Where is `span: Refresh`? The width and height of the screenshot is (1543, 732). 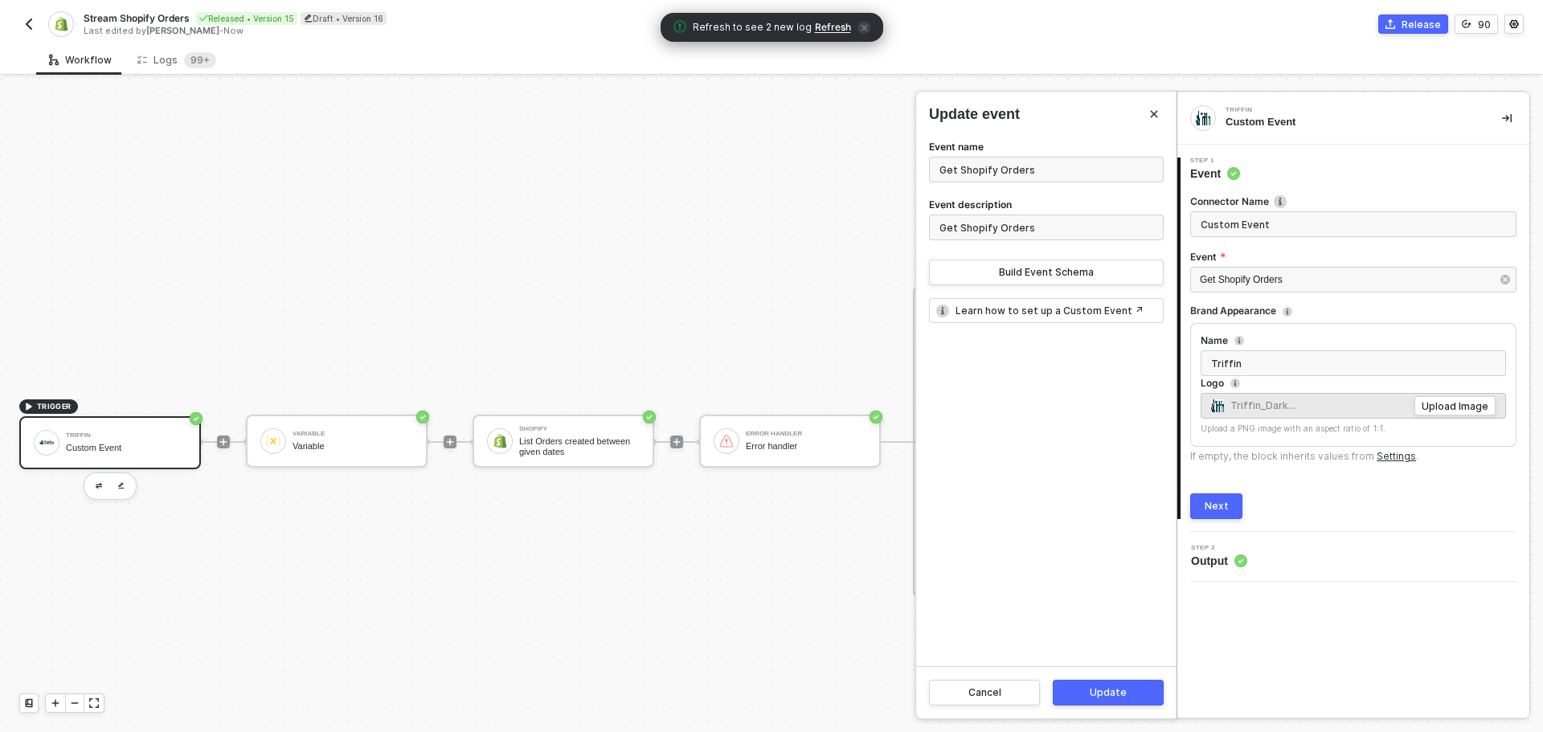 span: Refresh is located at coordinates (833, 27).